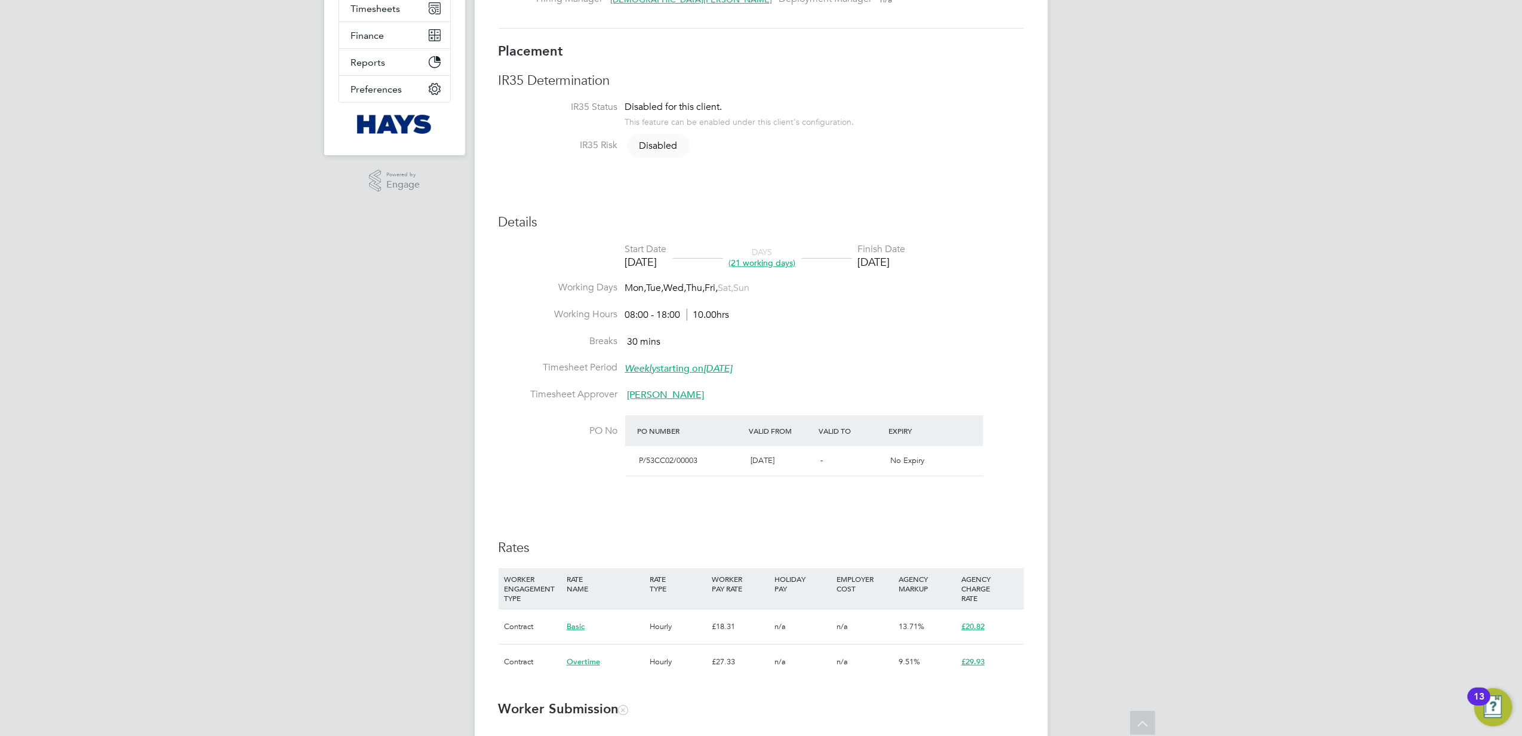 The image size is (1522, 736). Describe the element at coordinates (920, 431) in the screenshot. I see `div: Expiry` at that location.